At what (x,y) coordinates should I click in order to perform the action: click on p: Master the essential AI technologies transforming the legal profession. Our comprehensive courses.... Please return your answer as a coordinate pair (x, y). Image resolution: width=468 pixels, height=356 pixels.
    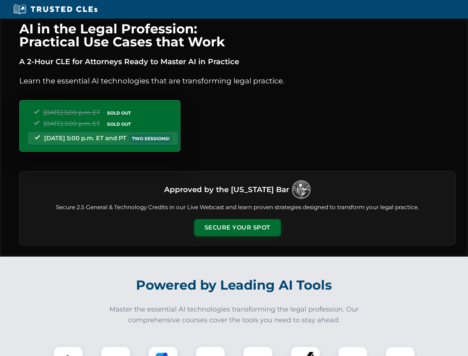
    Looking at the image, I should click on (234, 315).